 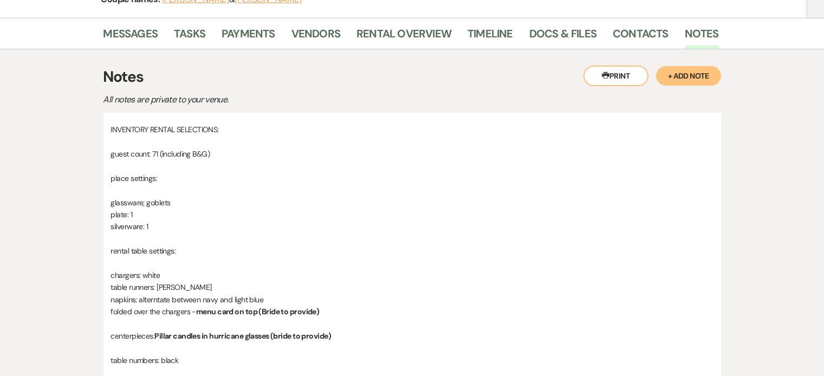 What do you see at coordinates (257, 312) in the screenshot?
I see `strong: menu card on top (Bride to provide)` at bounding box center [257, 312].